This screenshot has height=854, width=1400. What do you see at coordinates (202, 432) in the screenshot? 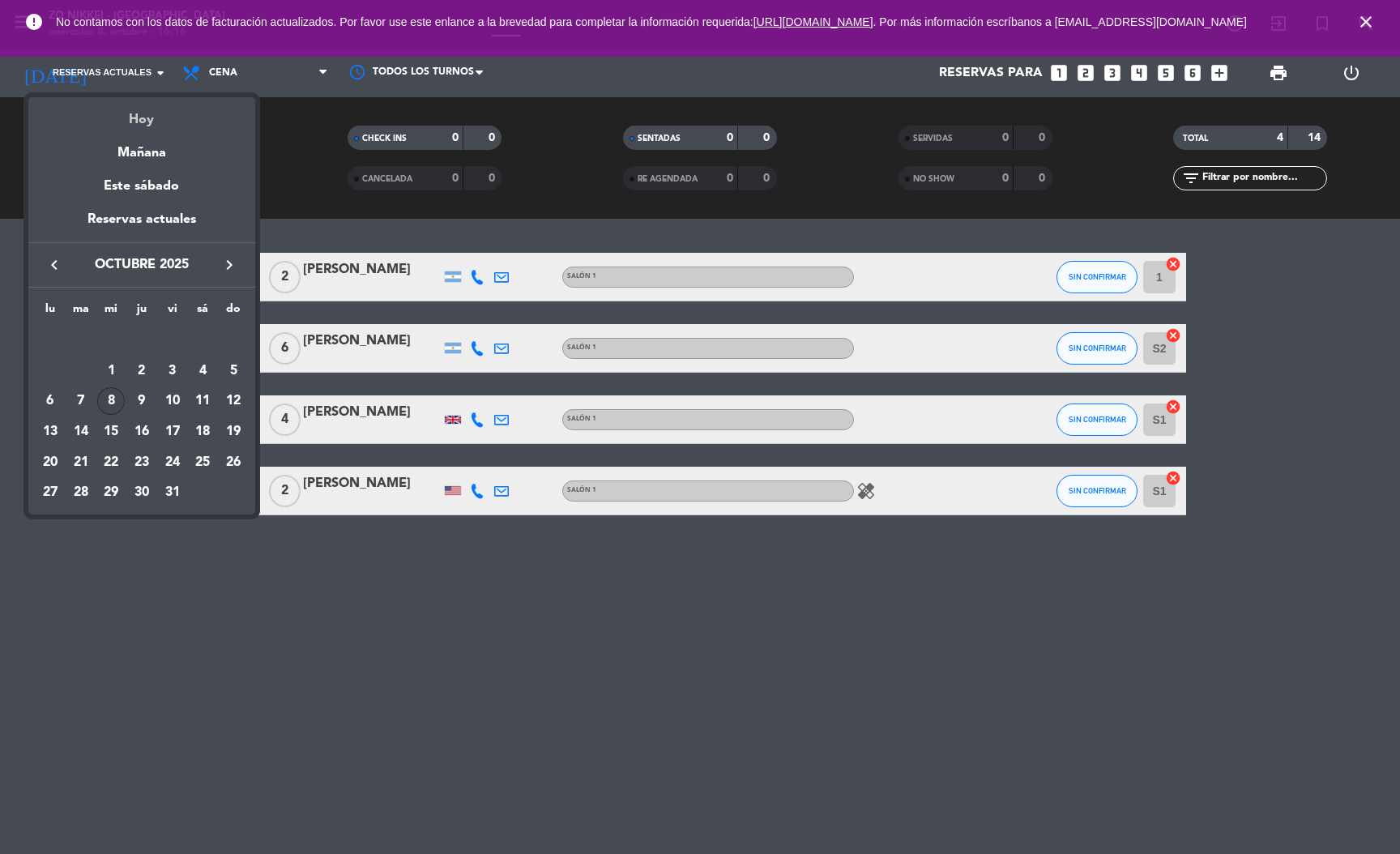
I see `div: 18` at bounding box center [202, 432].